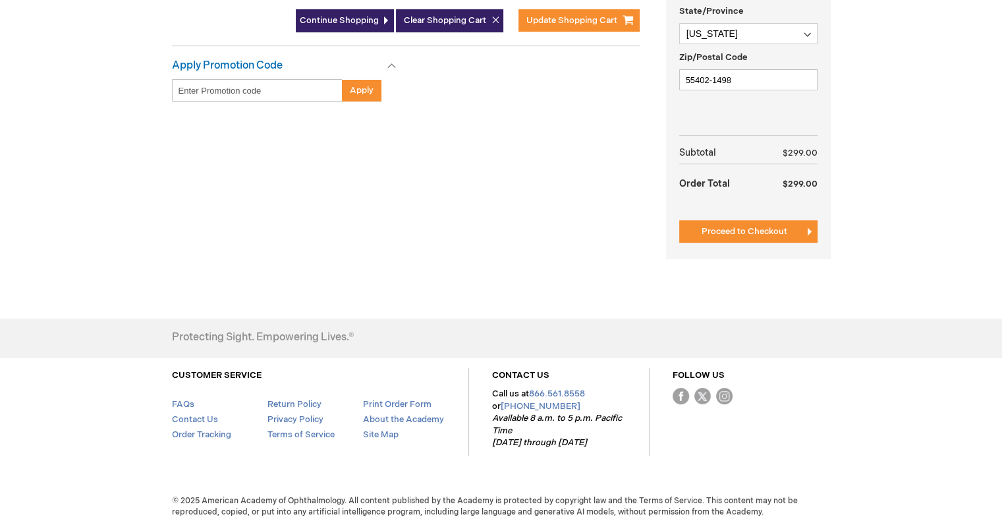  Describe the element at coordinates (183, 404) in the screenshot. I see `a: FAQs` at that location.